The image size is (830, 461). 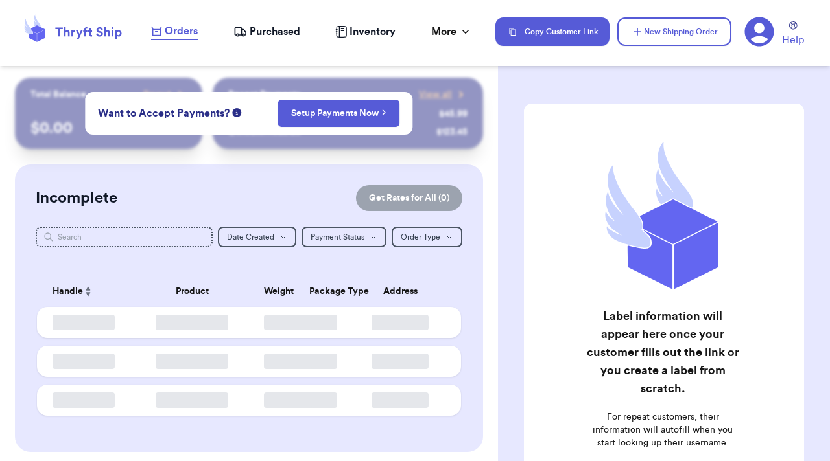 I want to click on span: Order Type, so click(x=420, y=237).